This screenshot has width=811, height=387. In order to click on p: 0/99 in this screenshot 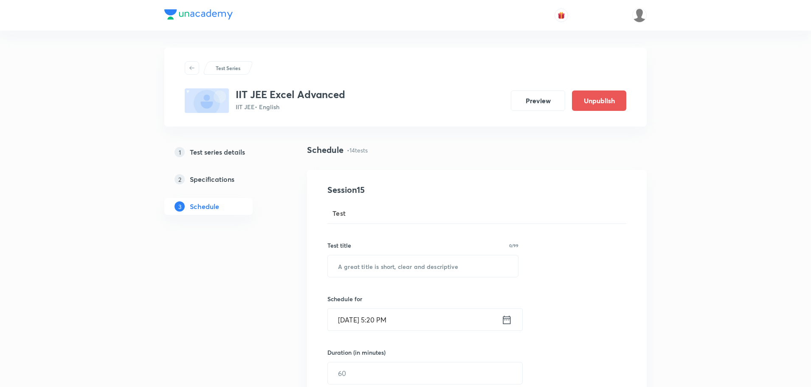, I will do `click(514, 245)`.